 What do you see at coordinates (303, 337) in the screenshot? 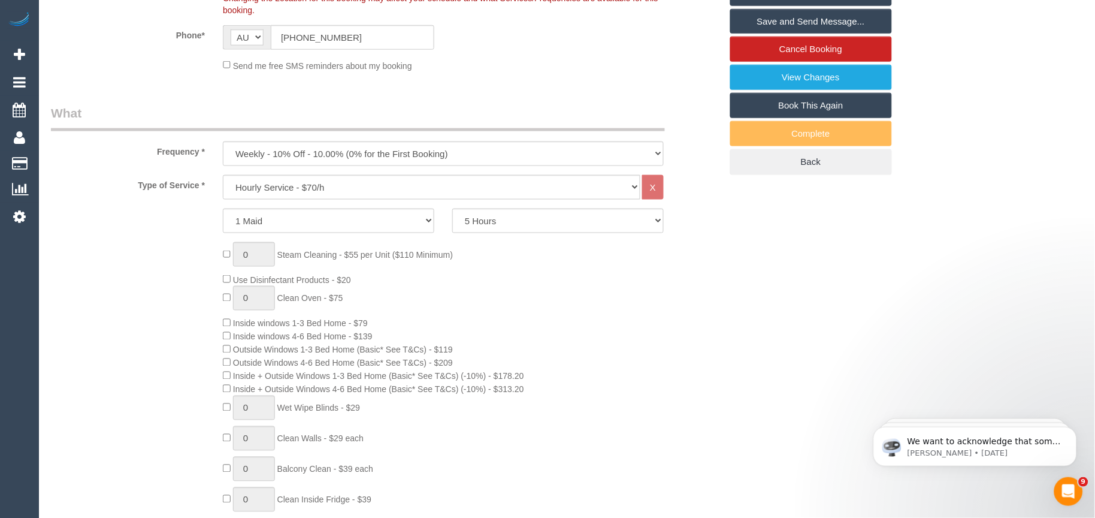
I see `span: Inside windows 4-6 Bed Home - $139` at bounding box center [303, 337].